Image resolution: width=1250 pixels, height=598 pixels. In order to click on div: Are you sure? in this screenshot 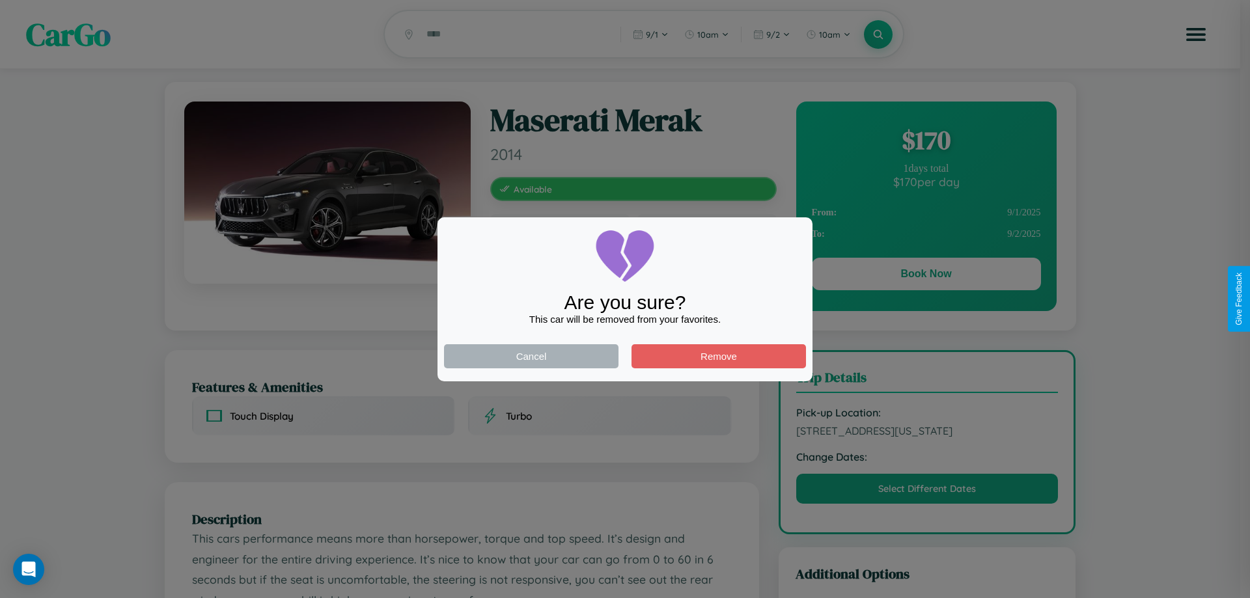, I will do `click(625, 303)`.